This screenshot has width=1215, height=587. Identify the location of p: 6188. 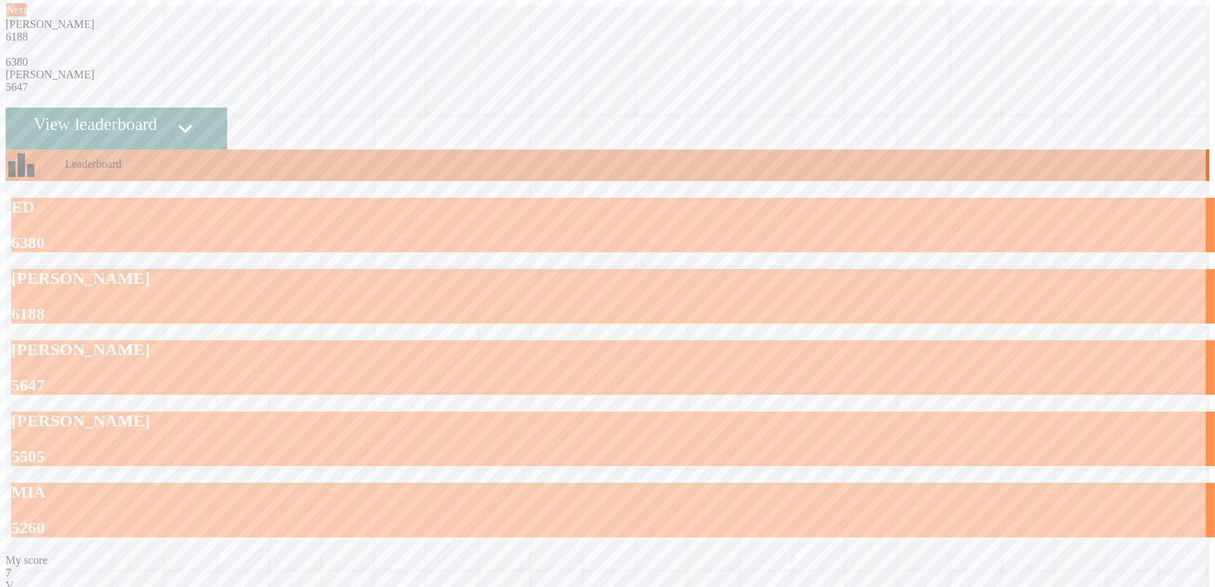
(613, 314).